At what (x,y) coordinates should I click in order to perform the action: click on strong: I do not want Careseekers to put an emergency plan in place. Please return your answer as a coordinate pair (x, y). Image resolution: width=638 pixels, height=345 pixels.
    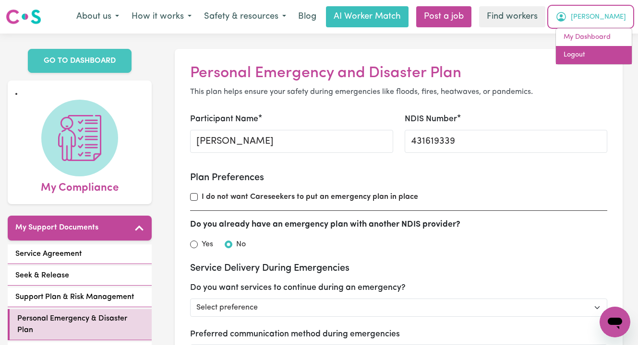
    Looking at the image, I should click on (309, 197).